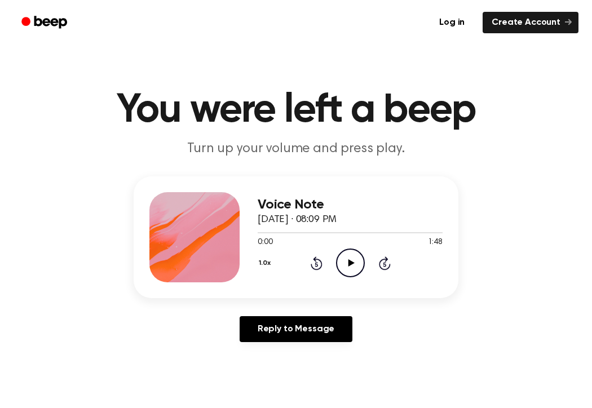 The image size is (592, 408). What do you see at coordinates (350, 205) in the screenshot?
I see `h3: Voice Note` at bounding box center [350, 205].